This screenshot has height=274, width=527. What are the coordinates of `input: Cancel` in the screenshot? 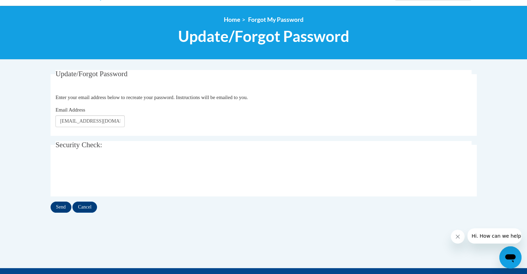 It's located at (85, 207).